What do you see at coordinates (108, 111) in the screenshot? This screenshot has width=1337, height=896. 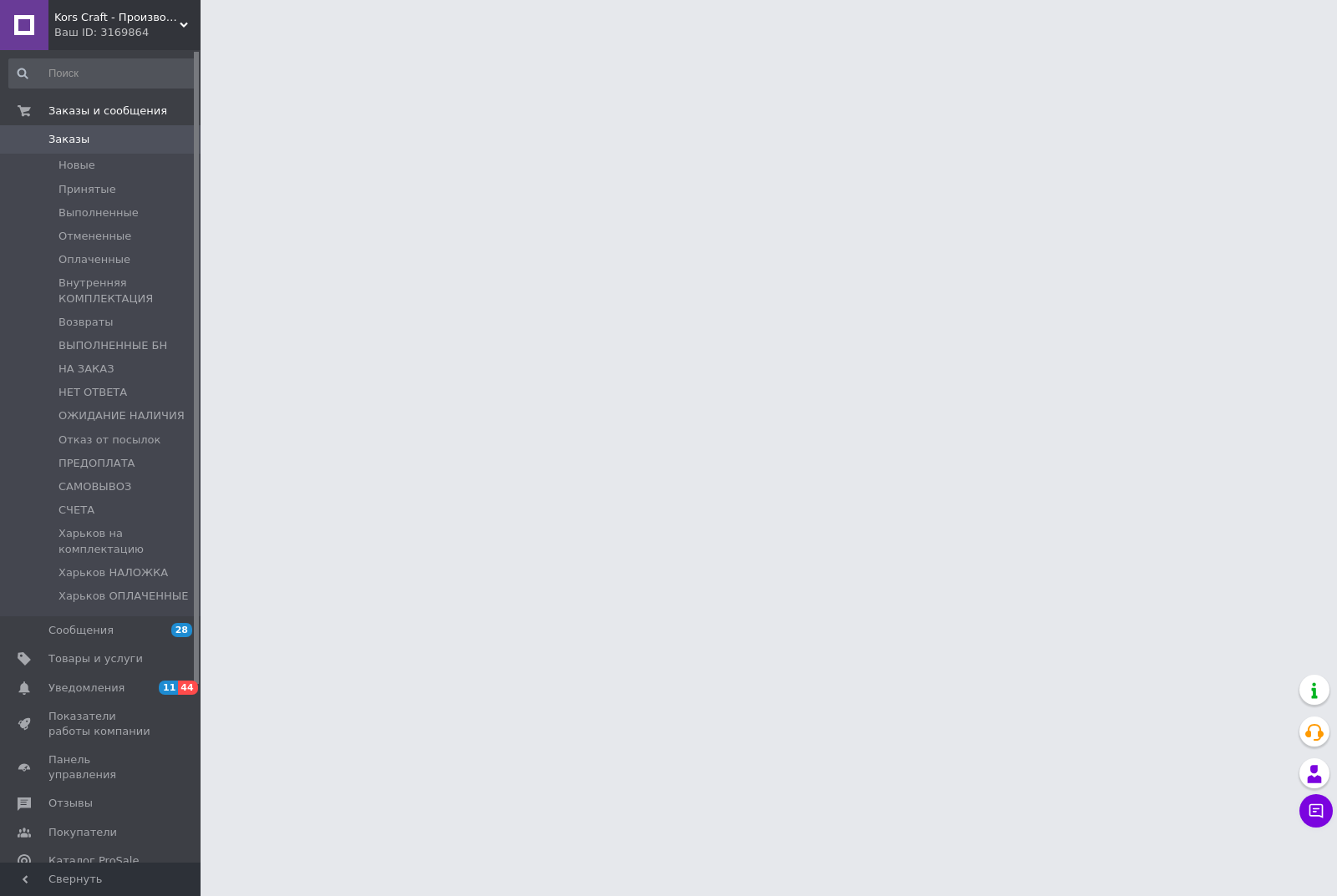 I see `span: Заказы и сообщения` at bounding box center [108, 111].